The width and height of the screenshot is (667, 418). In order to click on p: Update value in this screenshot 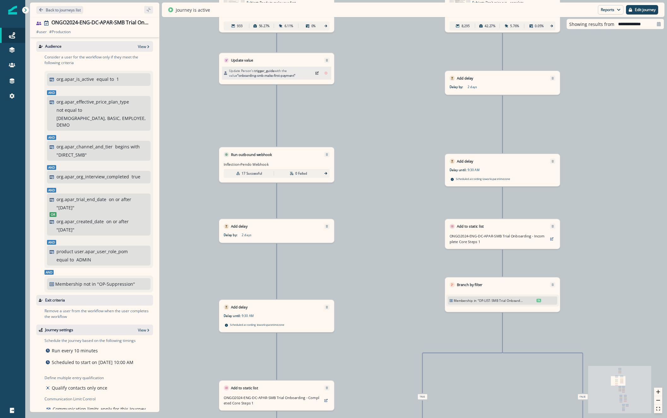, I will do `click(242, 60)`.